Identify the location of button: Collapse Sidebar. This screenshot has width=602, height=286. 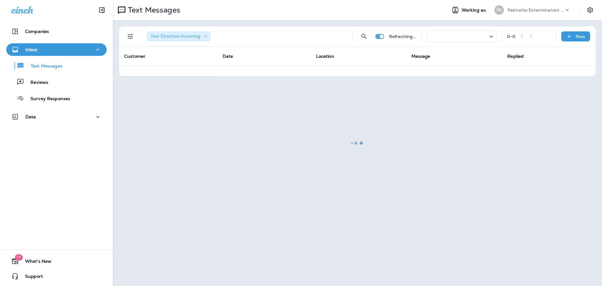
(102, 10).